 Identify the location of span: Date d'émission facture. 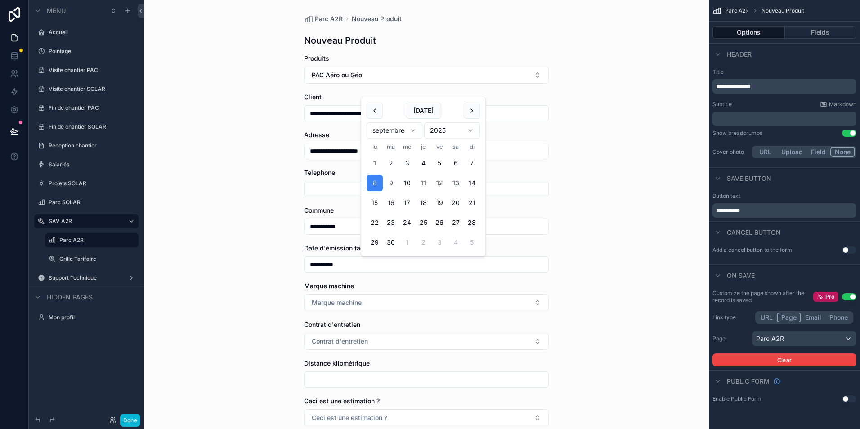
(340, 248).